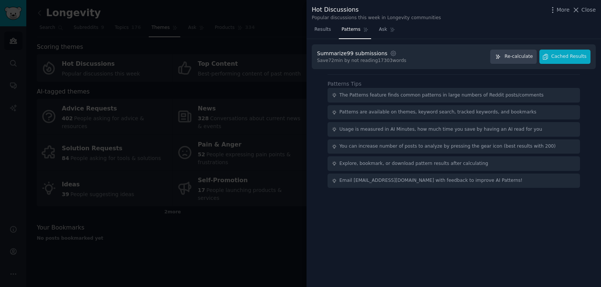 The height and width of the screenshot is (287, 601). I want to click on span: Cached Results, so click(569, 57).